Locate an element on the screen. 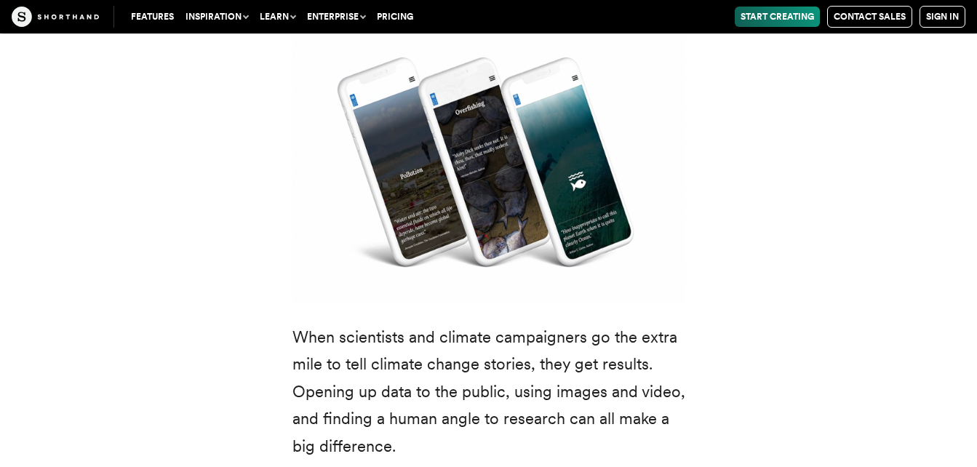 The height and width of the screenshot is (467, 977). img: Screenshots from a climate change story from MSC. is located at coordinates (489, 160).